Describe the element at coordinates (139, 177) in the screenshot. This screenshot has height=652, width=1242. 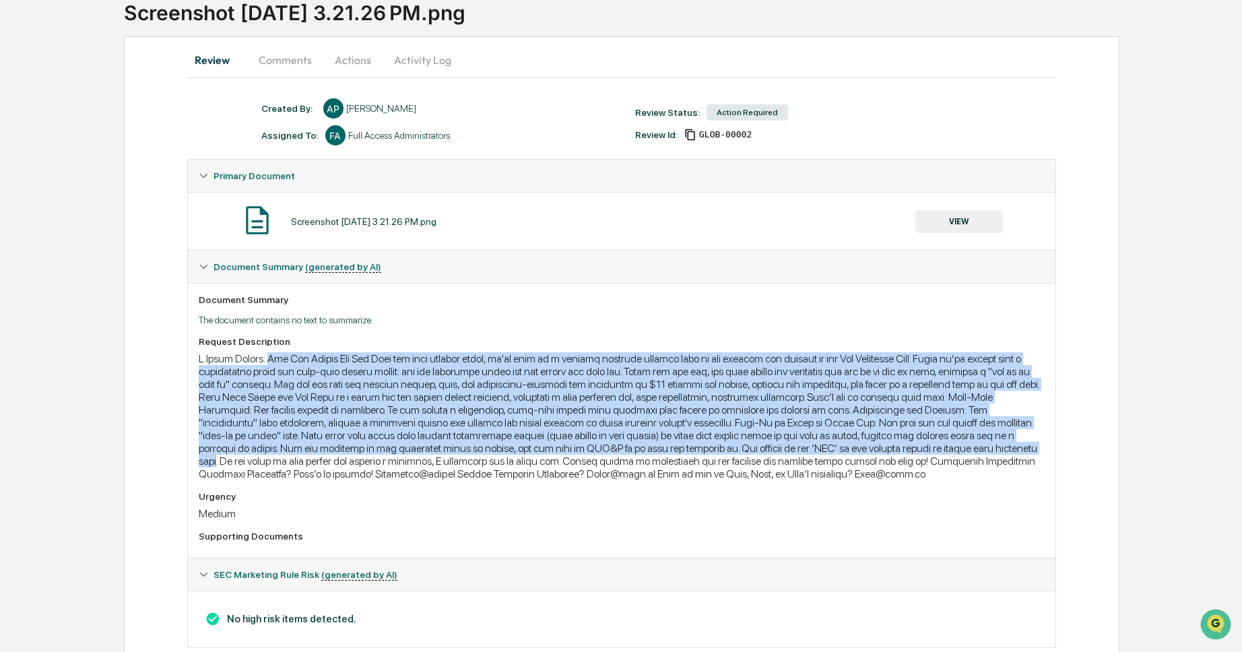
I see `span: Attestations` at that location.